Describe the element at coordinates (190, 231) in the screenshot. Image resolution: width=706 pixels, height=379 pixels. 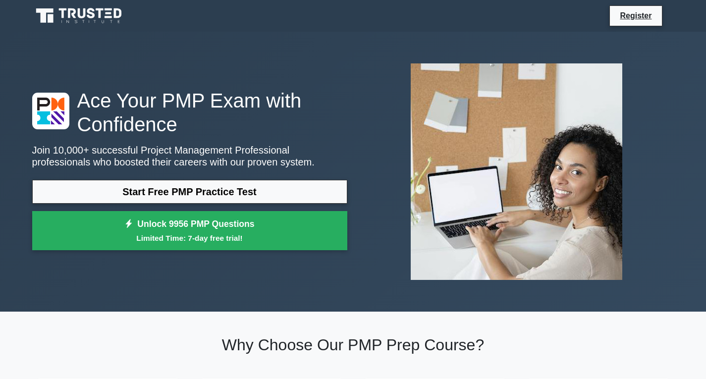
I see `a: Unlock 9956 PMP QuestionsLimited Time: 7-day free trial!` at that location.